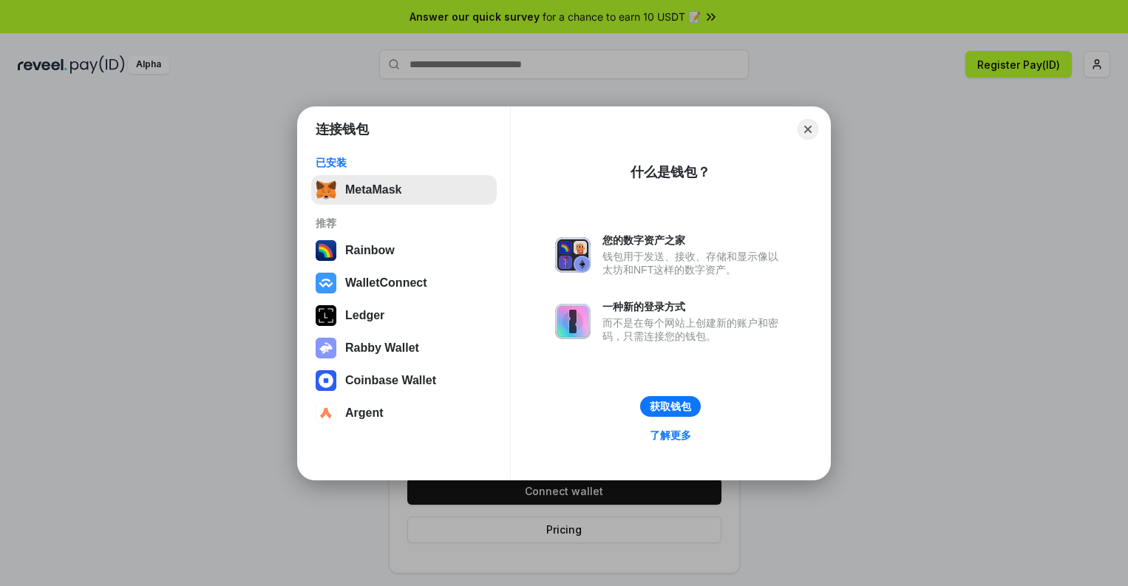  What do you see at coordinates (670, 435) in the screenshot?
I see `a: 了解更多` at bounding box center [670, 435].